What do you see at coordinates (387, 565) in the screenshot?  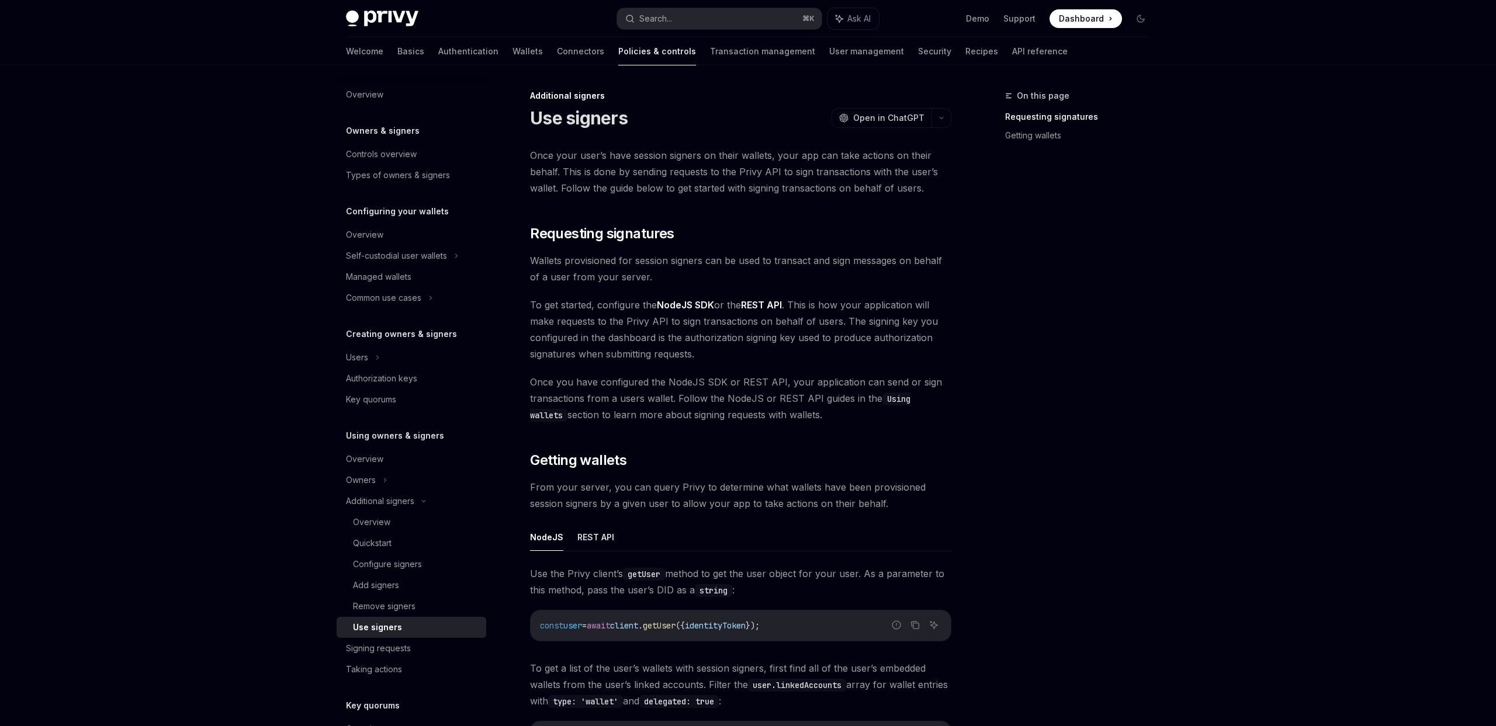 I see `div: Configure signers` at bounding box center [387, 565].